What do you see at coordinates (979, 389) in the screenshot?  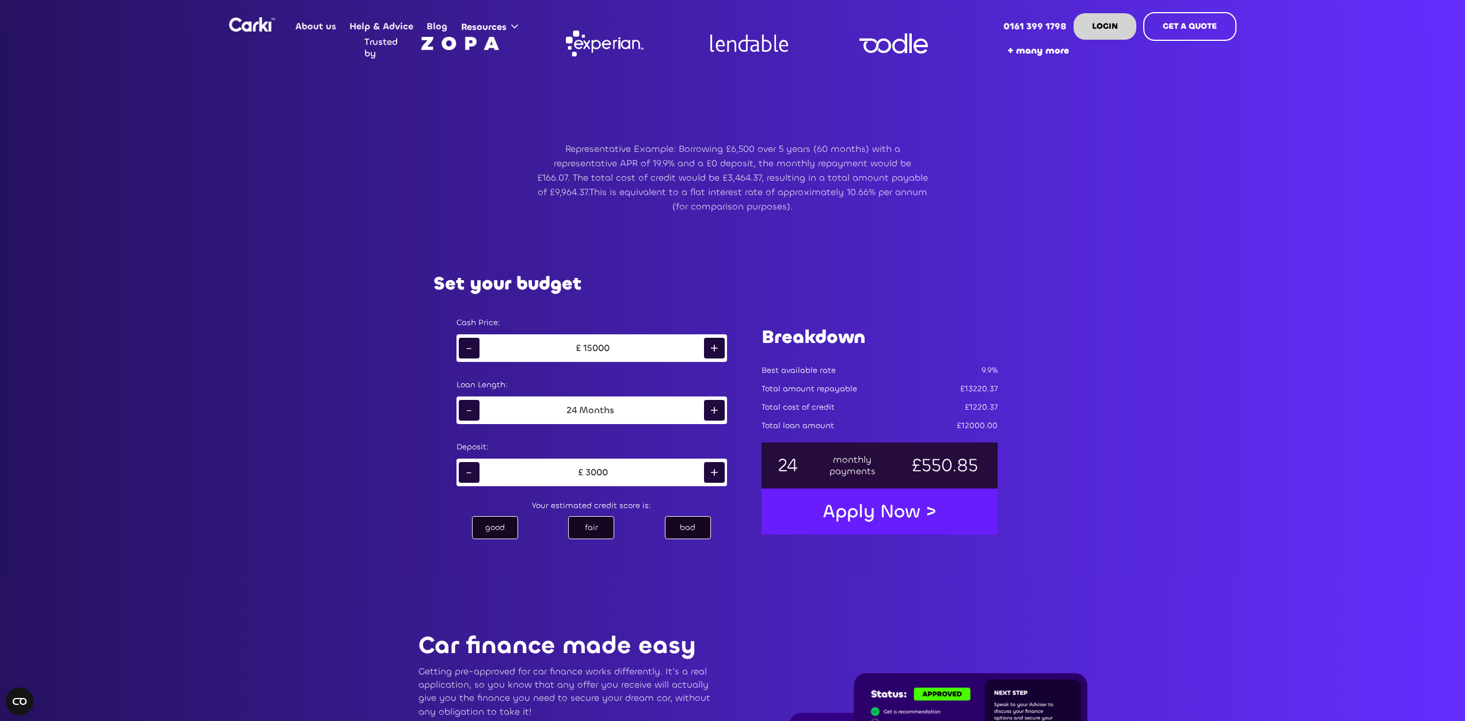 I see `div: £13220.37` at bounding box center [979, 389].